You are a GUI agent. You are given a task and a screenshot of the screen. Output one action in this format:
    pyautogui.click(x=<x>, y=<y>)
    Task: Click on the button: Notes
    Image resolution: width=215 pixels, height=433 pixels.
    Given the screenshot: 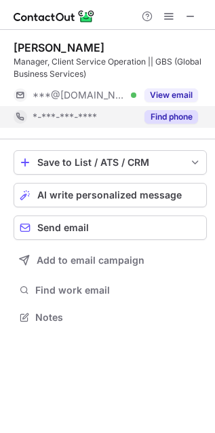 What is the action you would take?
    pyautogui.click(x=110, y=317)
    